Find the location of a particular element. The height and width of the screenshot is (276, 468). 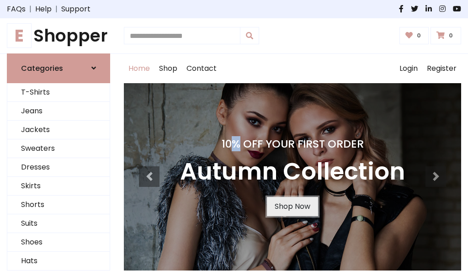

a: Shop Now is located at coordinates (292, 206).